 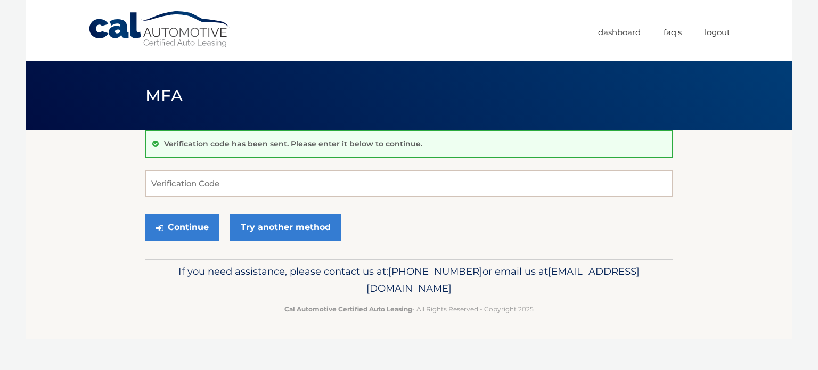 What do you see at coordinates (164, 95) in the screenshot?
I see `span: MFA` at bounding box center [164, 95].